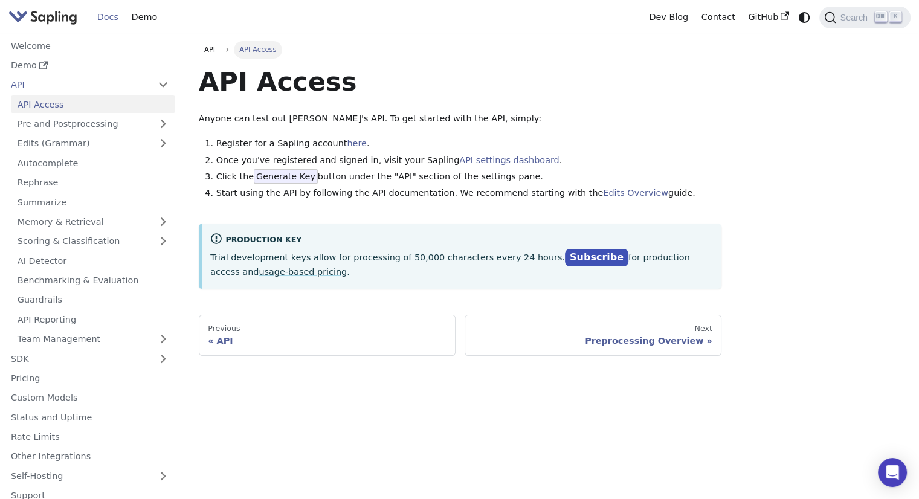 The width and height of the screenshot is (919, 499). What do you see at coordinates (163, 358) in the screenshot?
I see `button: Expand sidebar category 'SDK'` at bounding box center [163, 358].